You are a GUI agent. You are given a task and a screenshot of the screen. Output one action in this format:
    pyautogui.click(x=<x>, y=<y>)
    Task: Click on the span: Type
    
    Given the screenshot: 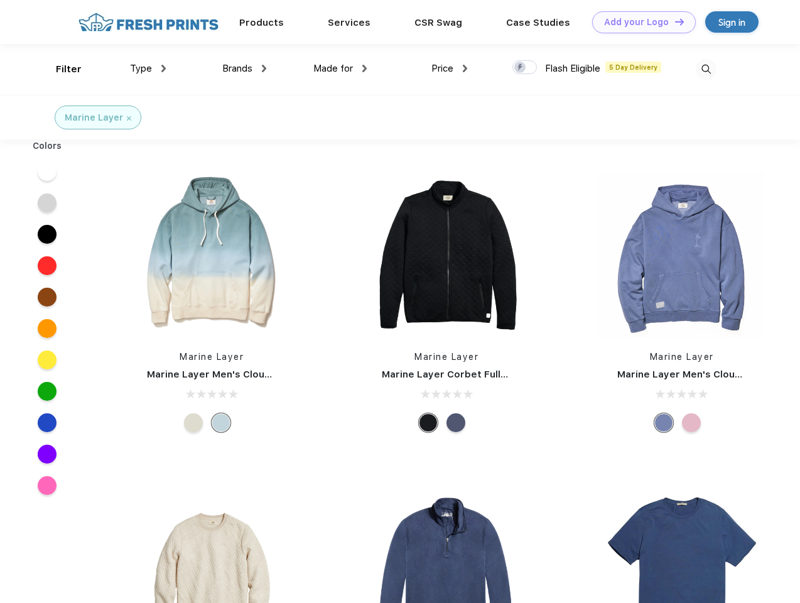 What is the action you would take?
    pyautogui.click(x=141, y=68)
    